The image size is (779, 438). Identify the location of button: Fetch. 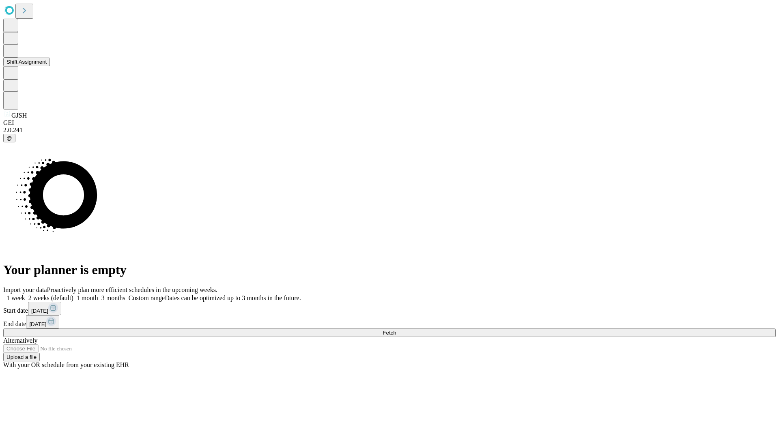
(389, 333).